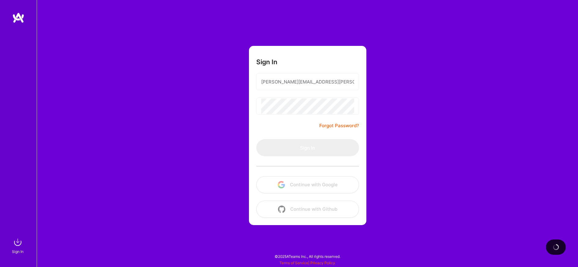 The height and width of the screenshot is (267, 578). What do you see at coordinates (308, 148) in the screenshot?
I see `button: Sign In` at bounding box center [308, 148].